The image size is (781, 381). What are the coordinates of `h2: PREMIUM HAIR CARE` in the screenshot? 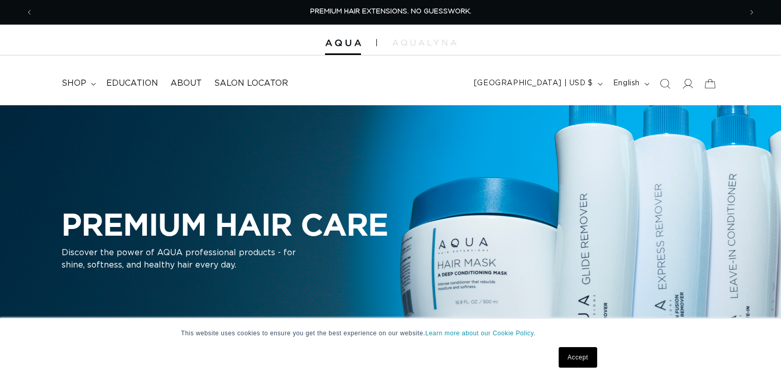 It's located at (225, 224).